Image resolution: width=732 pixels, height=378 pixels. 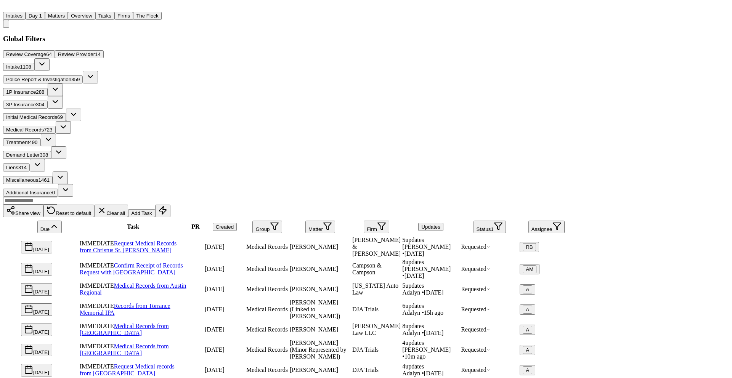 I want to click on button: AM, so click(x=529, y=269).